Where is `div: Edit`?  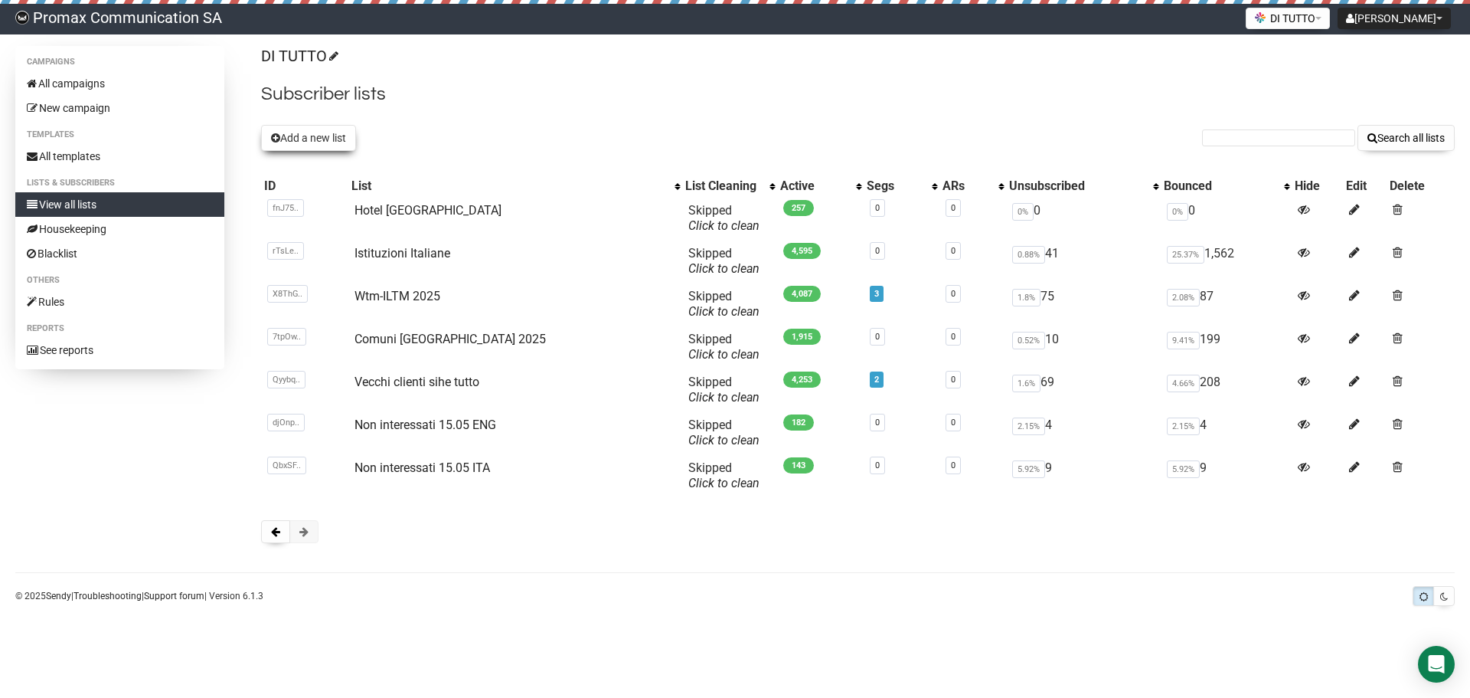 div: Edit is located at coordinates (1365, 186).